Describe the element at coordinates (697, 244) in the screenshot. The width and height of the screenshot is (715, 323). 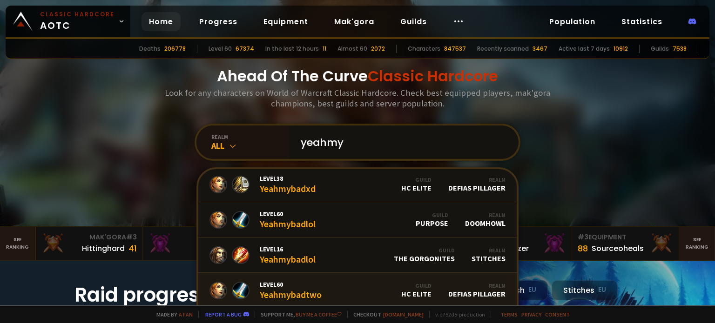
I see `a: Seeranking` at that location.